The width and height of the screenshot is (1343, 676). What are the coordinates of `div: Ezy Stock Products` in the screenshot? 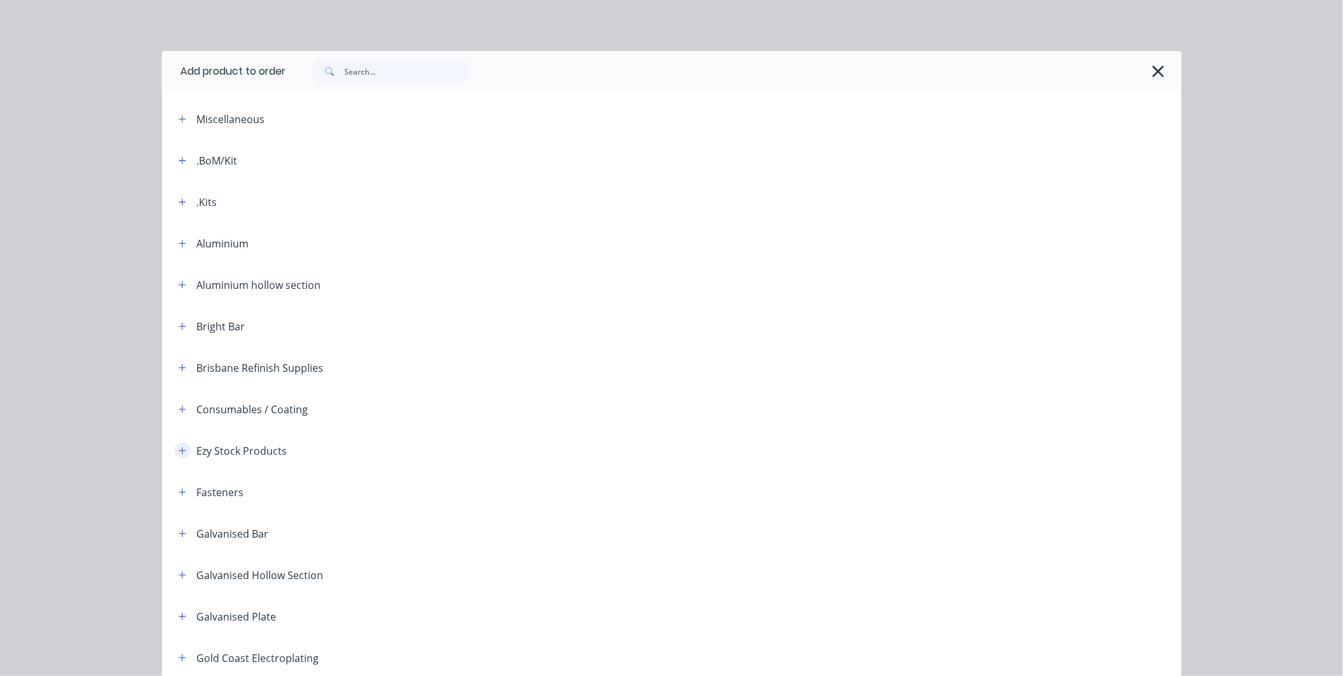 It's located at (242, 451).